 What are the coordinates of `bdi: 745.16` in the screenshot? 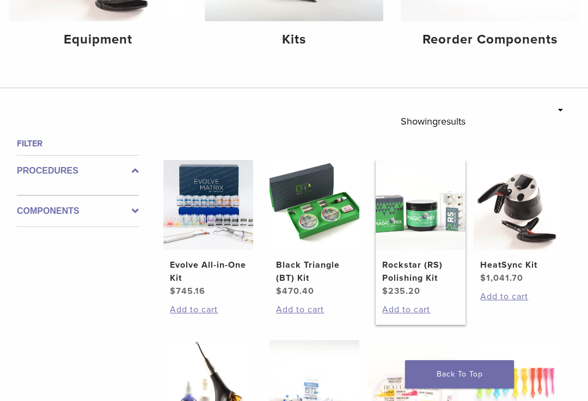 It's located at (187, 291).